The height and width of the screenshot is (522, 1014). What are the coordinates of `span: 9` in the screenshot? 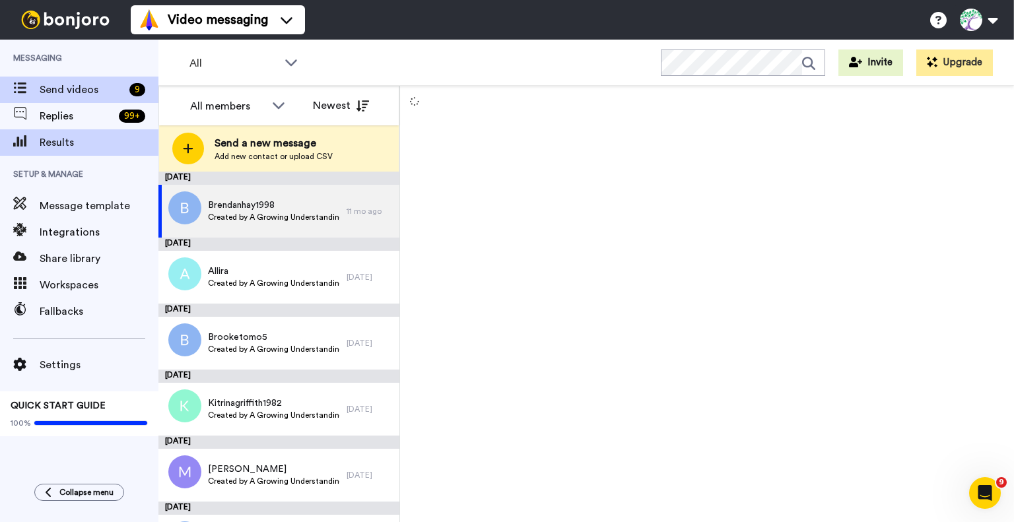 It's located at (1002, 483).